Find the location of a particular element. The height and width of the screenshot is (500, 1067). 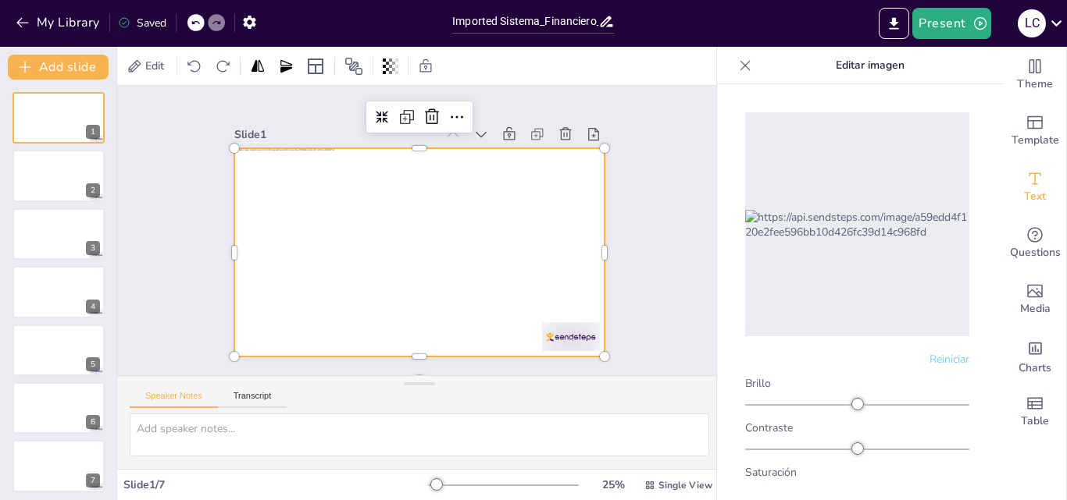

span: Media is located at coordinates (1035, 309).